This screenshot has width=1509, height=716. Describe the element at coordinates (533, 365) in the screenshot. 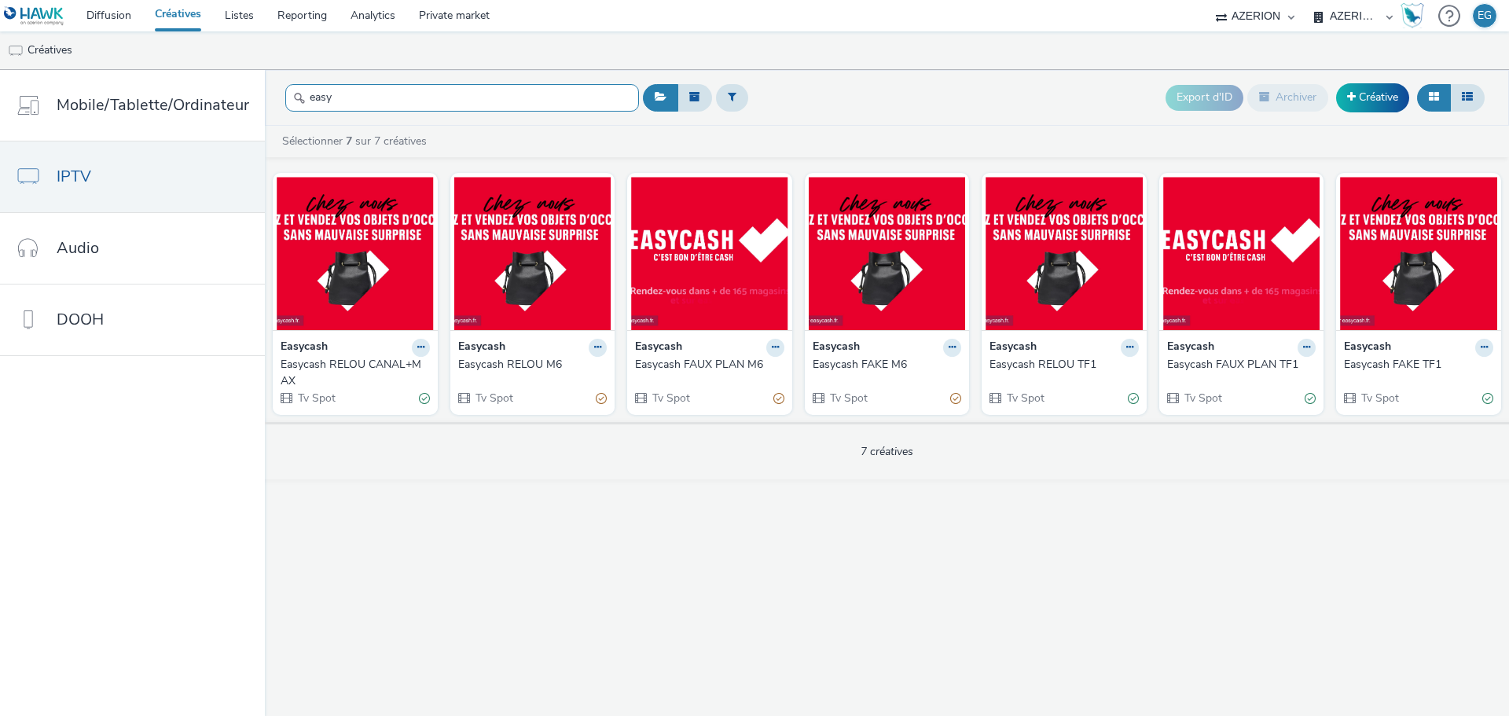

I see `a: Easycash RELOU M6` at that location.